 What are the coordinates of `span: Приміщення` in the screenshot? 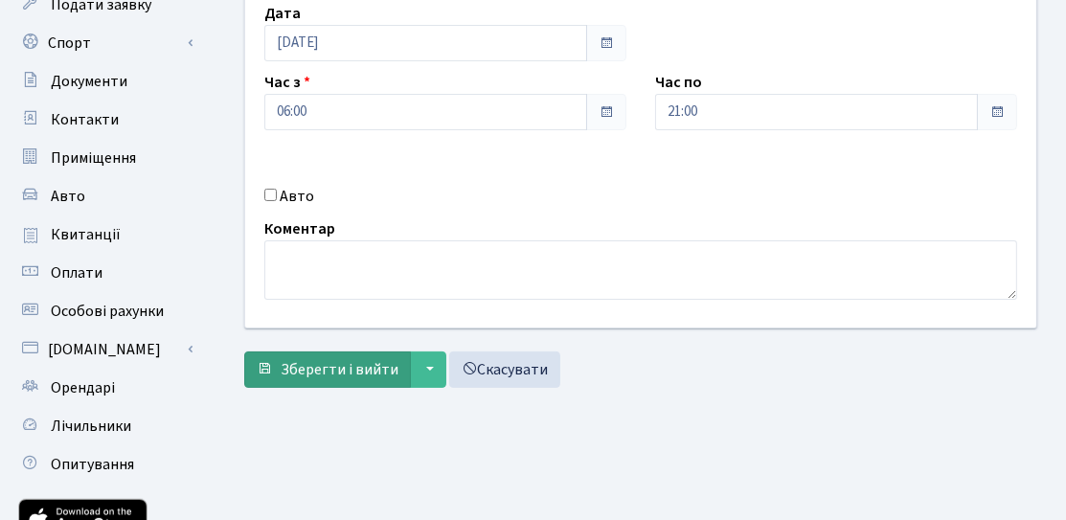 It's located at (93, 158).